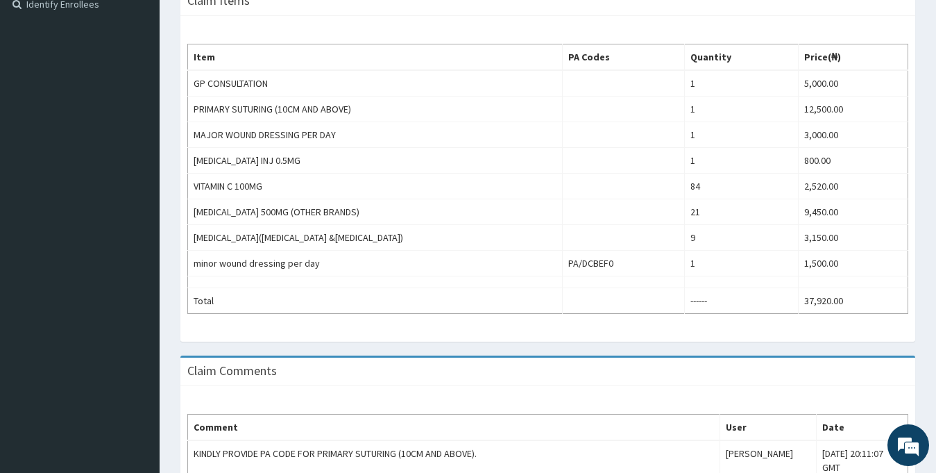  What do you see at coordinates (854, 186) in the screenshot?
I see `td: 2,520.00` at bounding box center [854, 186].